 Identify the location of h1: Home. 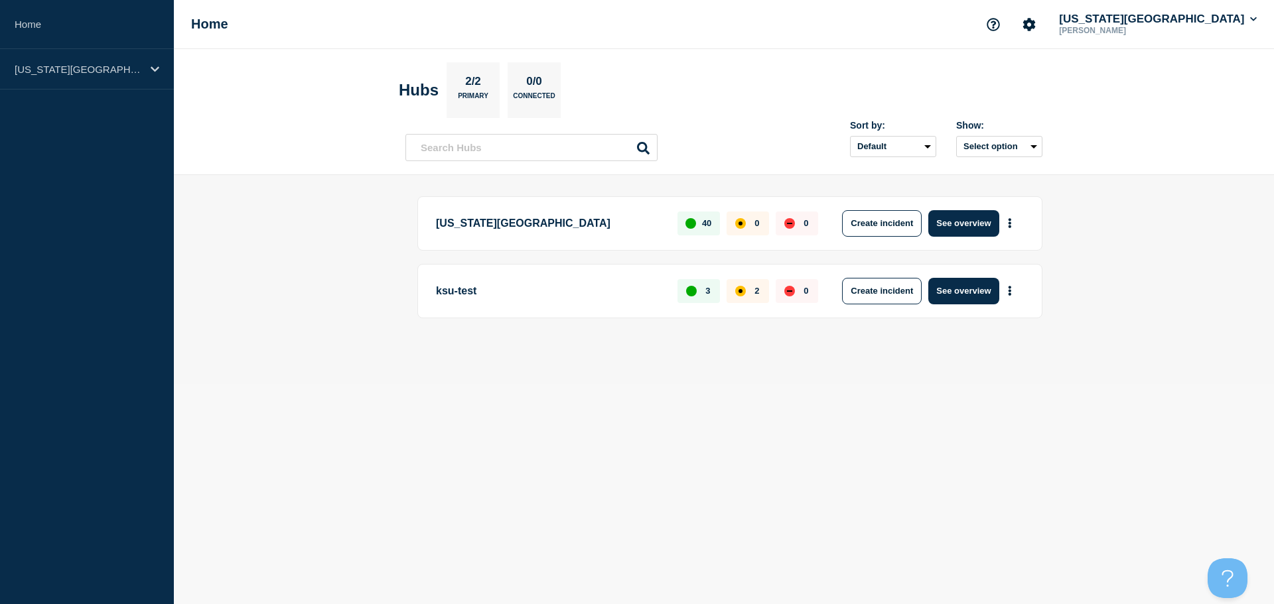
(210, 24).